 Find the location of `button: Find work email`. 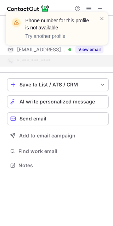

button: Find work email is located at coordinates (58, 151).